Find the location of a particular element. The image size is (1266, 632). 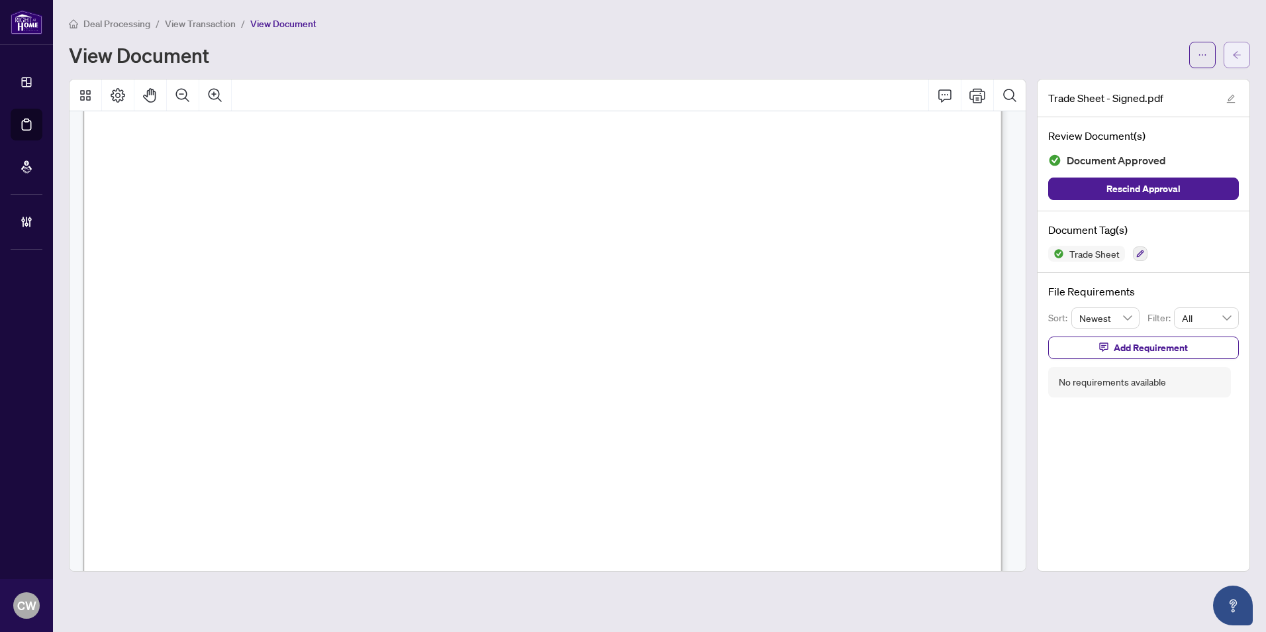

span: Newest is located at coordinates (1106, 318).